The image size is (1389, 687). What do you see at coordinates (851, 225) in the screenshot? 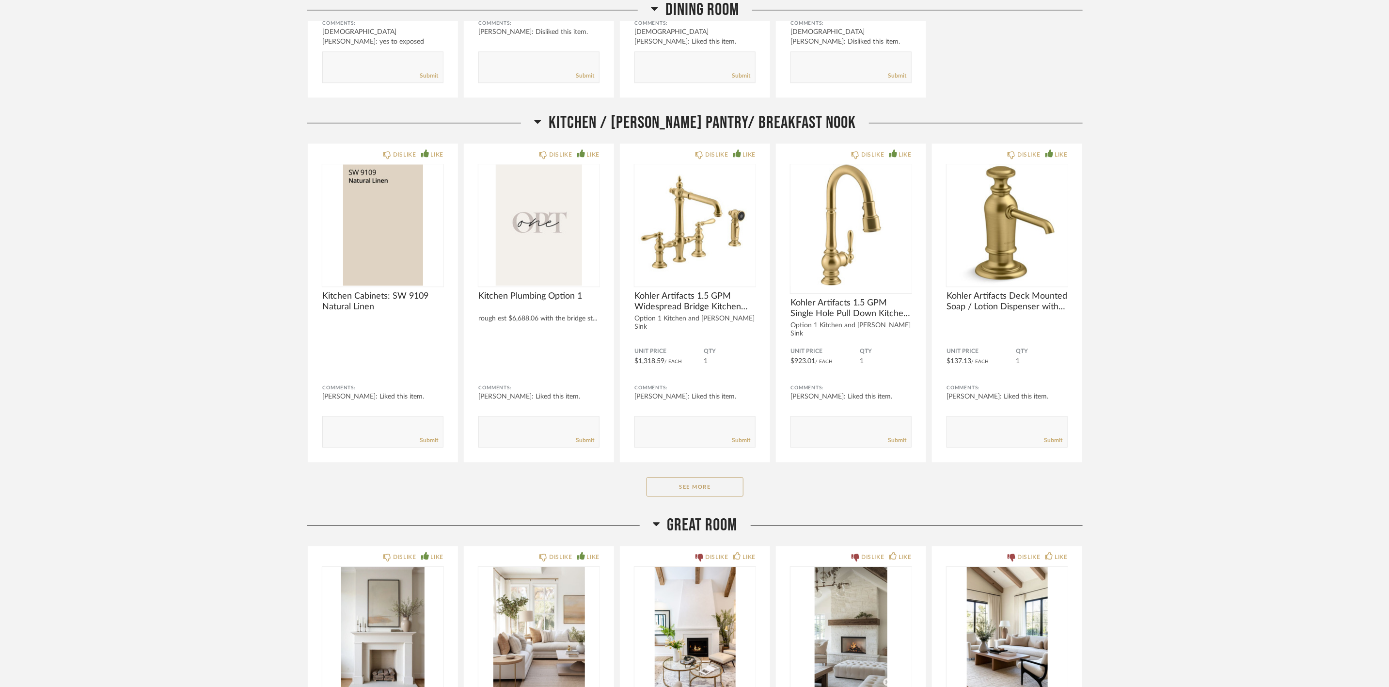
I see `div: 0` at bounding box center [851, 225].